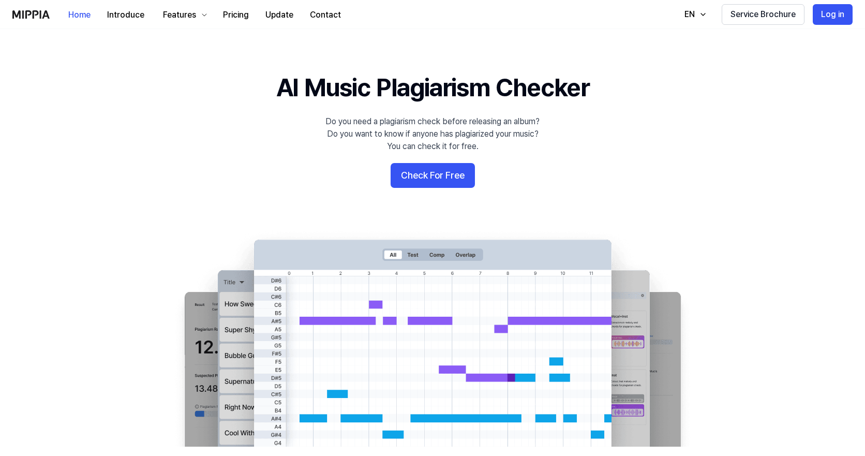 This screenshot has height=456, width=865. Describe the element at coordinates (31, 14) in the screenshot. I see `img: logo` at that location.